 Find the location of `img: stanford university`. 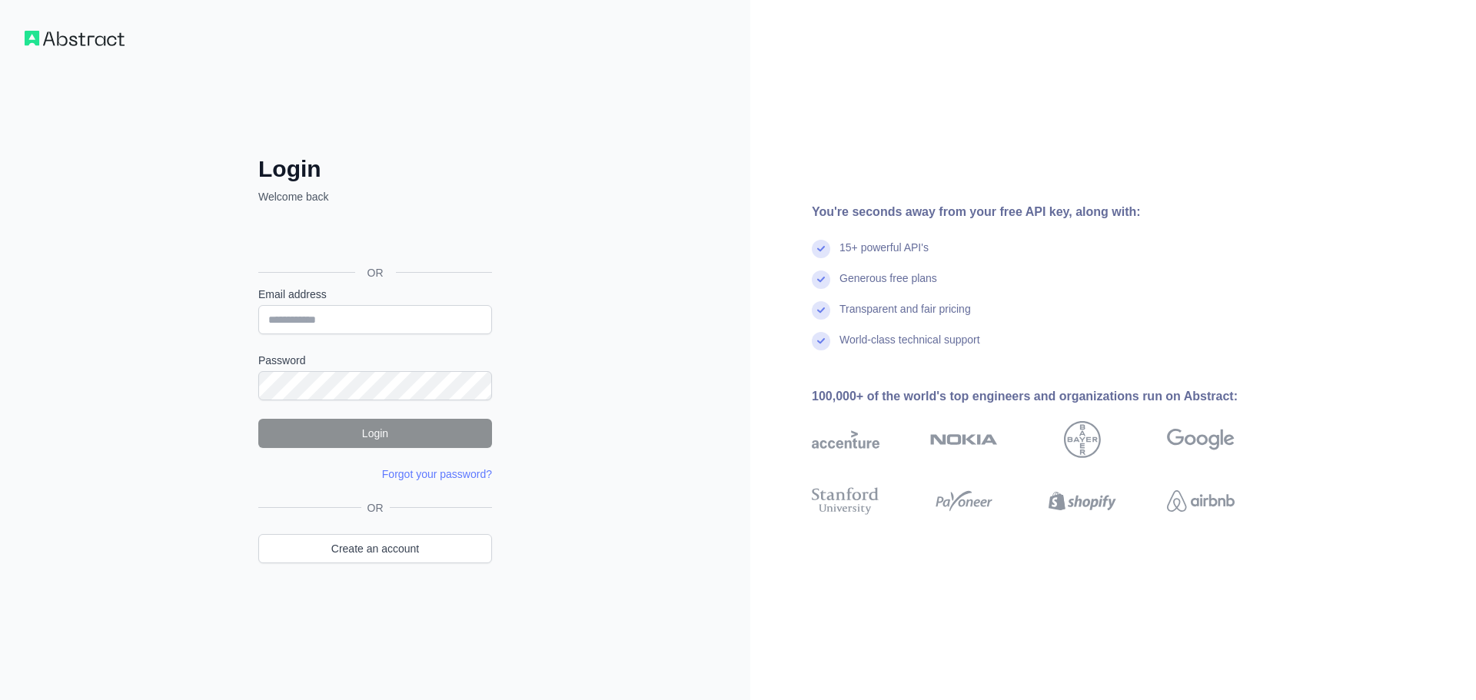

img: stanford university is located at coordinates (845, 501).